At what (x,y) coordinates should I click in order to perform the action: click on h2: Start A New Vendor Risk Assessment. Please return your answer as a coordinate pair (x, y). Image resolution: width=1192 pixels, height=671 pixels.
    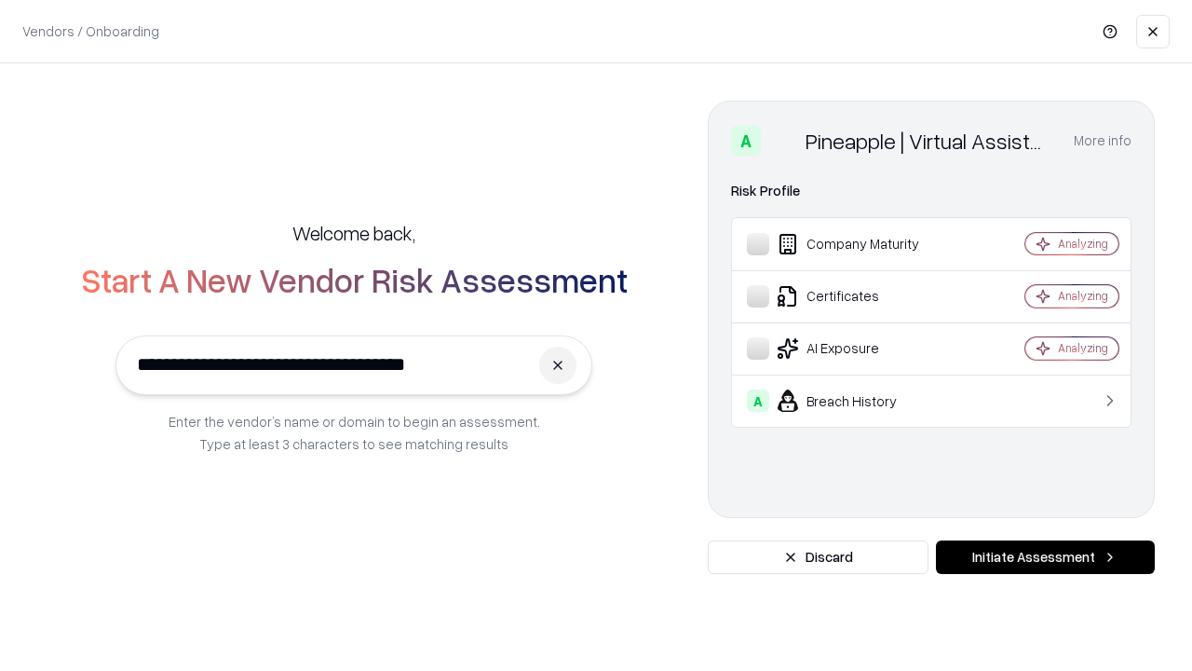
    Looking at the image, I should click on (354, 279).